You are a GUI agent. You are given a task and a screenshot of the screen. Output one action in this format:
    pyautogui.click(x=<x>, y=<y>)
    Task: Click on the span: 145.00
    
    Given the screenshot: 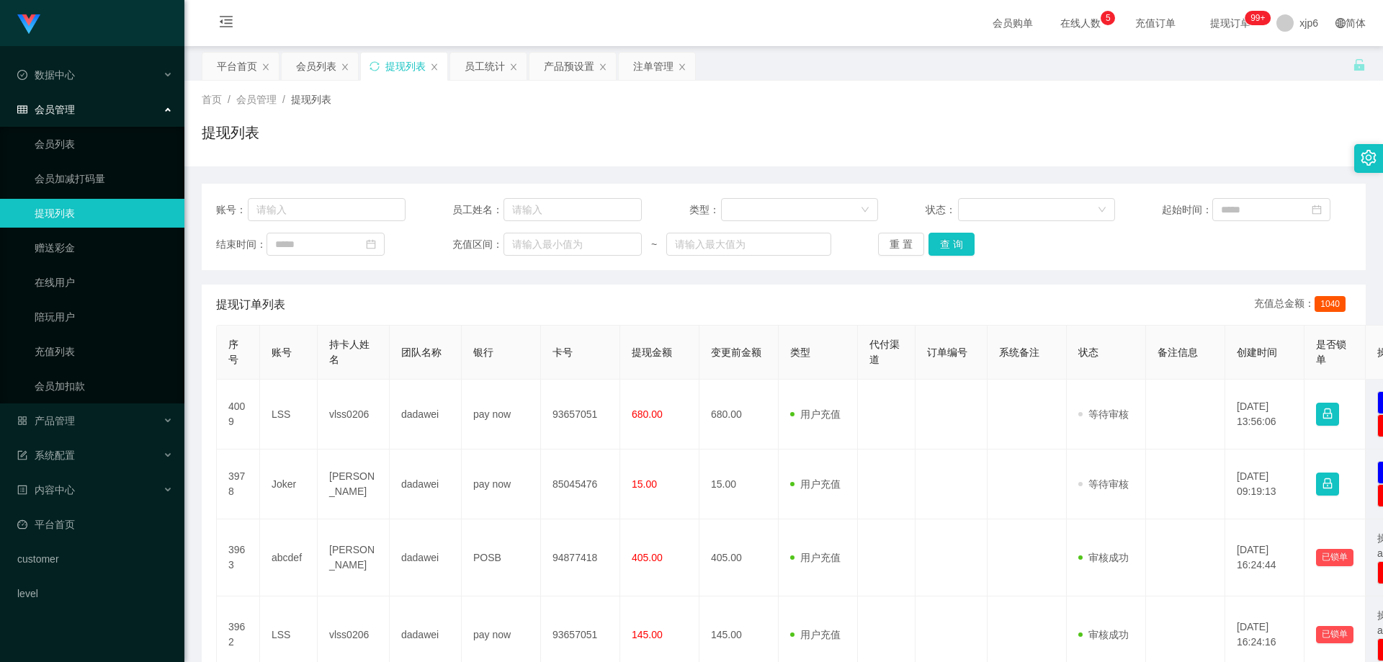 What is the action you would take?
    pyautogui.click(x=647, y=635)
    